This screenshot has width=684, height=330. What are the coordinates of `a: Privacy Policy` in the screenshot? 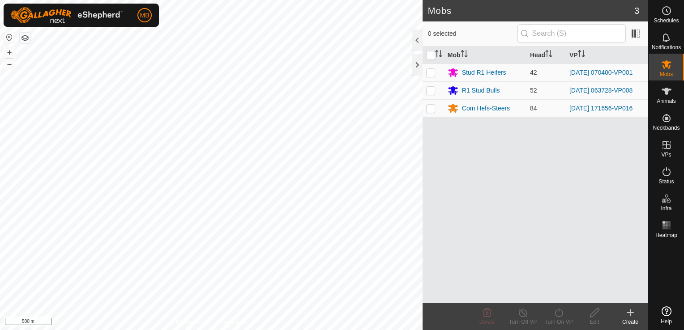 It's located at (192, 323).